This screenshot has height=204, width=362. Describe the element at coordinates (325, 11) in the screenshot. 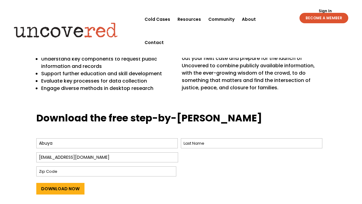

I see `a: Sign In` at that location.